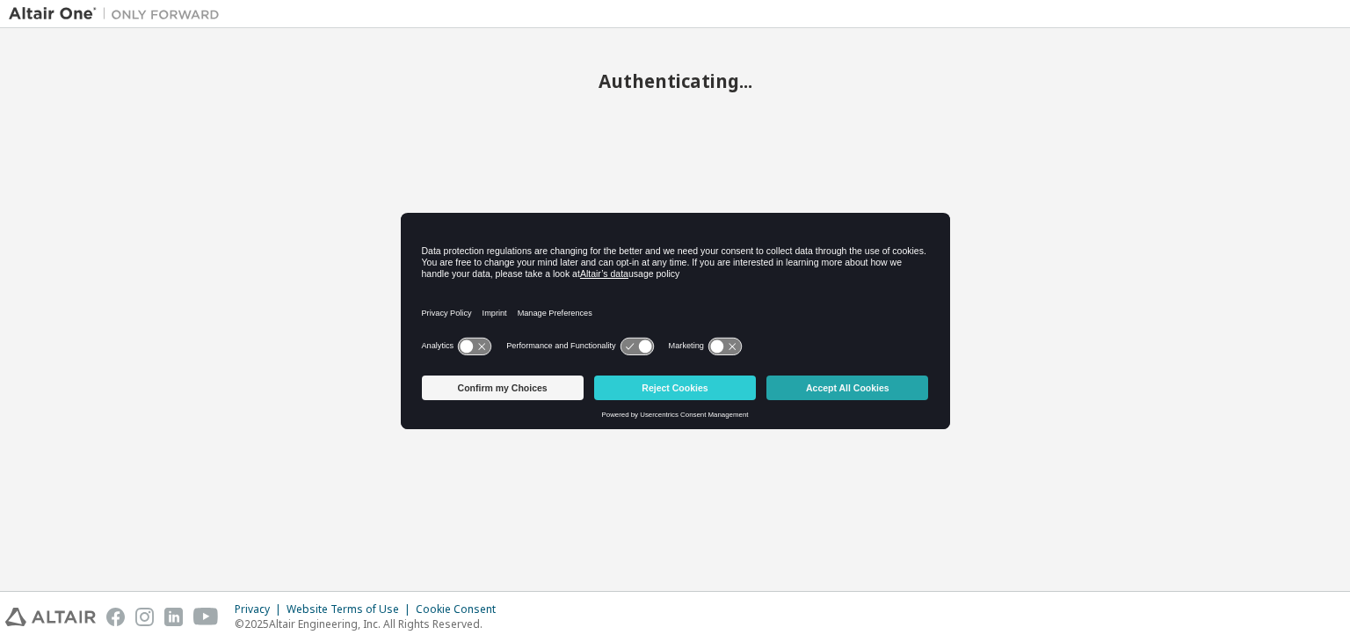 This screenshot has height=642, width=1350. What do you see at coordinates (119, 14) in the screenshot?
I see `img: Altair One` at bounding box center [119, 14].